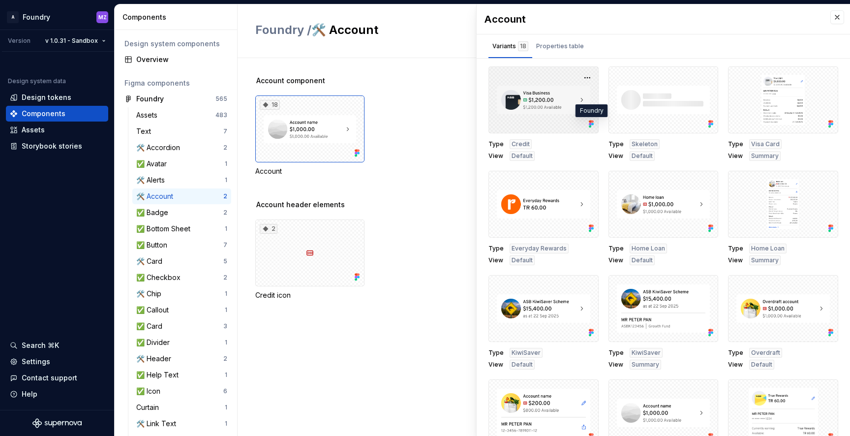  I want to click on span: Visa Card, so click(765, 144).